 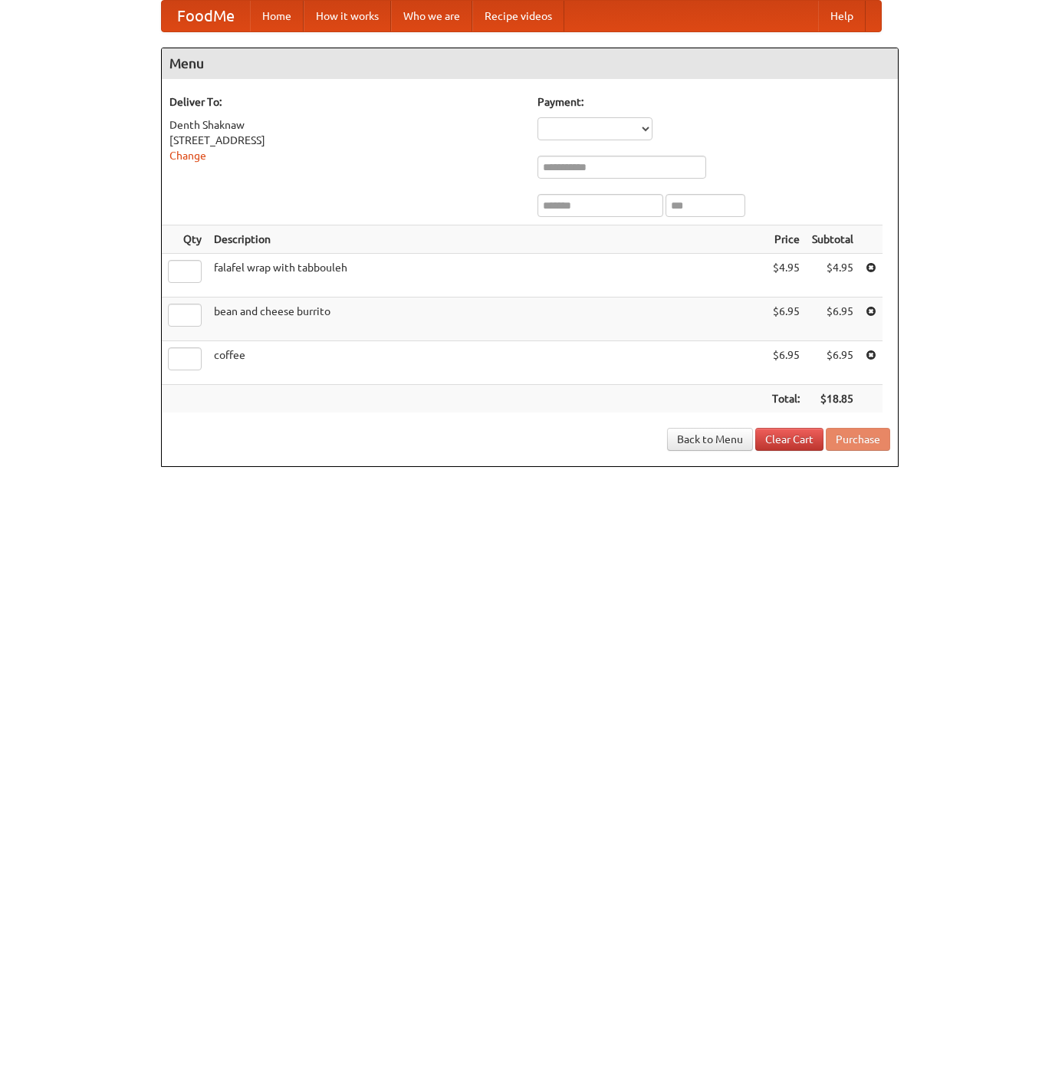 I want to click on a: Change, so click(x=188, y=156).